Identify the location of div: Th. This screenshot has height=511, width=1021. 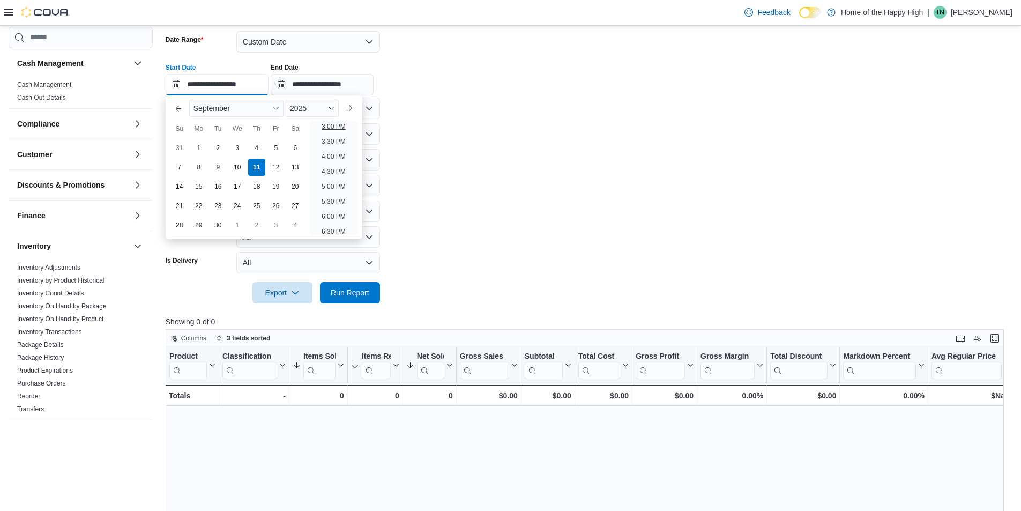
(257, 129).